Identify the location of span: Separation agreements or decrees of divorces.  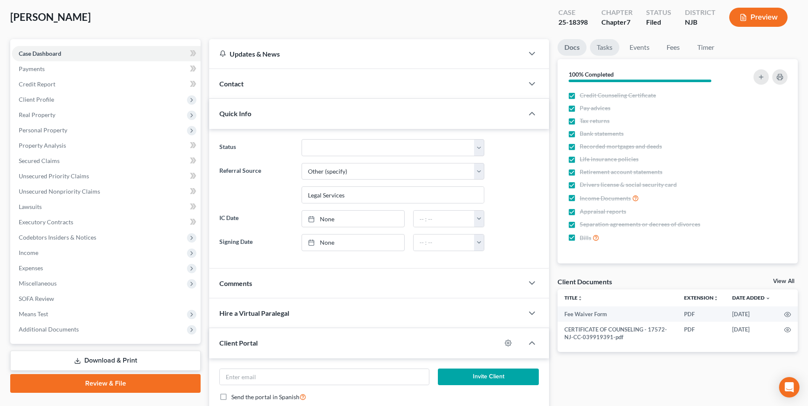
(640, 224).